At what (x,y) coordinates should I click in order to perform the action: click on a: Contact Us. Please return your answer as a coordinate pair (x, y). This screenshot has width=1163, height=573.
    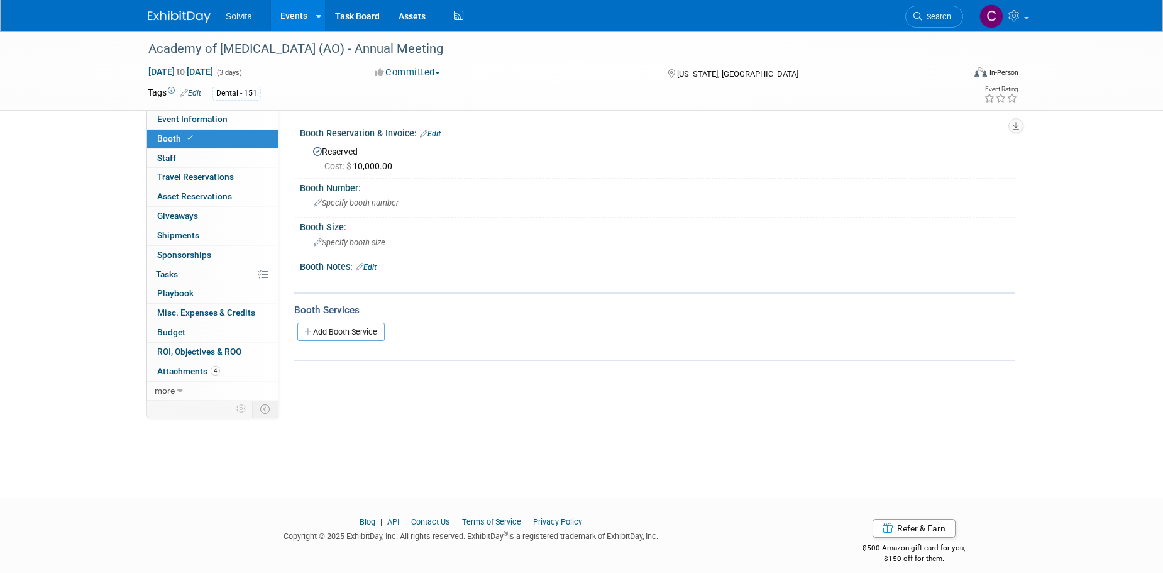
    Looking at the image, I should click on (431, 521).